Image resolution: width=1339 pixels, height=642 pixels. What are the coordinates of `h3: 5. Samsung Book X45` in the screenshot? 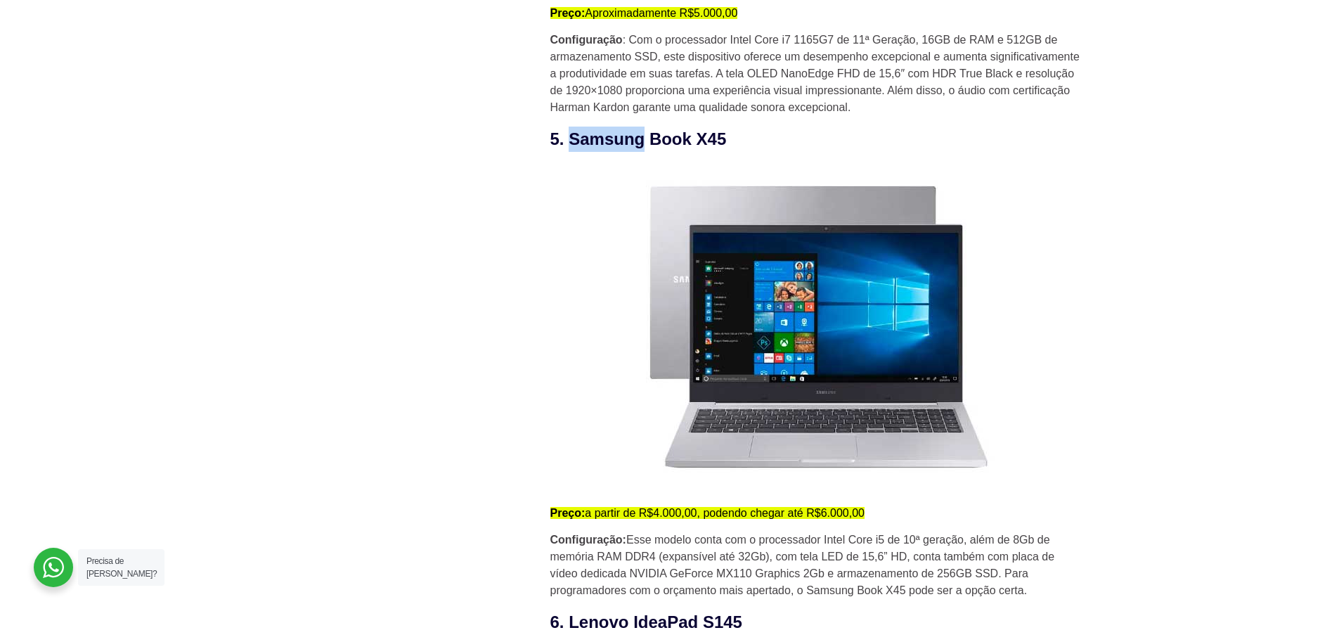 It's located at (817, 139).